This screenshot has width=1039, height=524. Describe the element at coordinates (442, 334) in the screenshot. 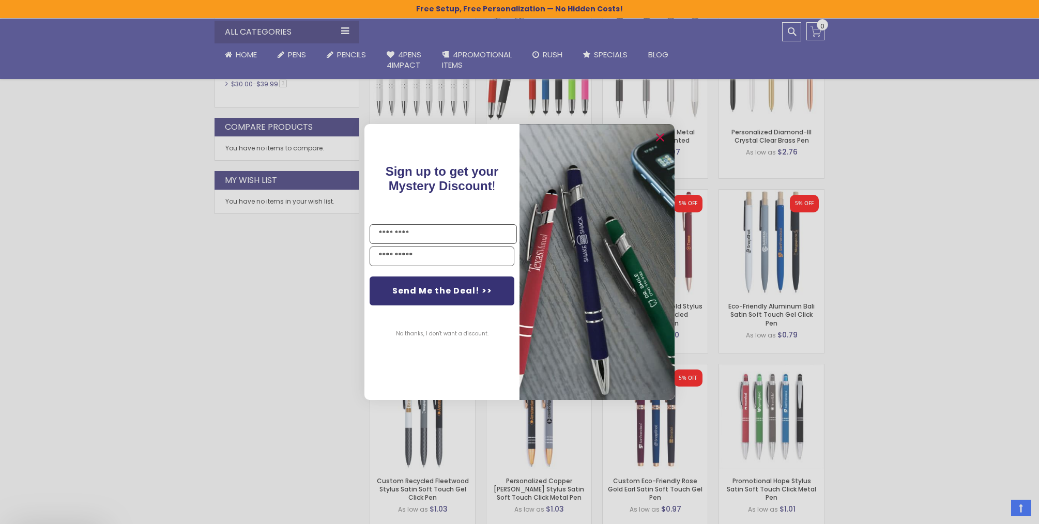

I see `button: No thanks, I don't want a discount.` at that location.